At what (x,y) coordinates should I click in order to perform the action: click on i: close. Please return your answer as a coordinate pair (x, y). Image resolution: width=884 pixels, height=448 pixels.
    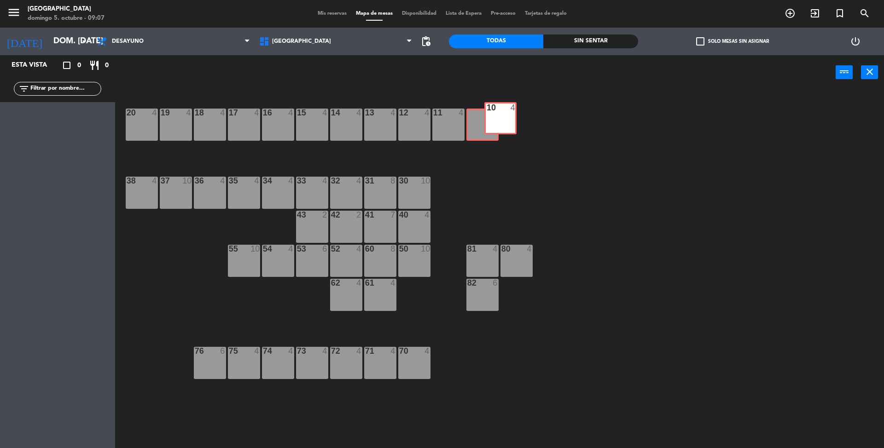
    Looking at the image, I should click on (869, 72).